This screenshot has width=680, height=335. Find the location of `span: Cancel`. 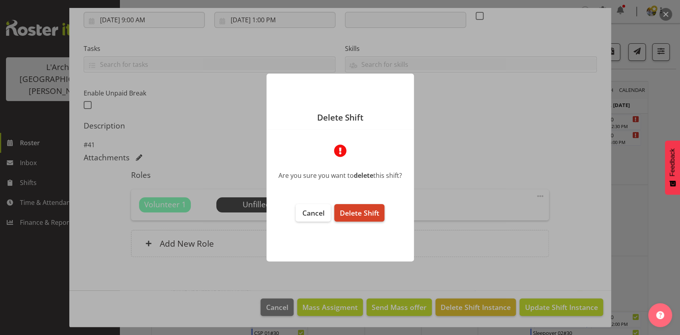

span: Cancel is located at coordinates (313, 213).